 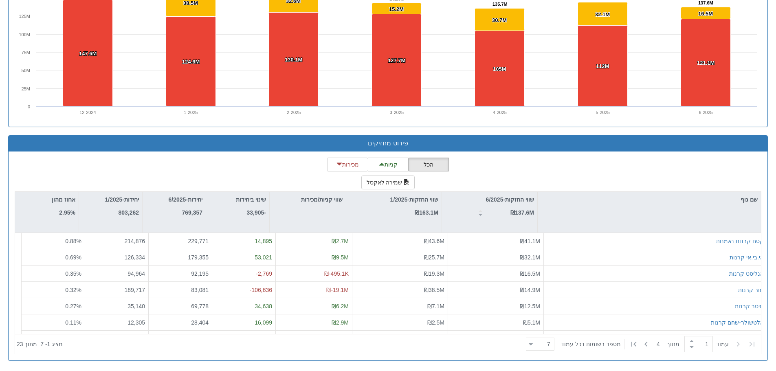 What do you see at coordinates (499, 69) in the screenshot?
I see `tspan: 105M` at bounding box center [499, 69].